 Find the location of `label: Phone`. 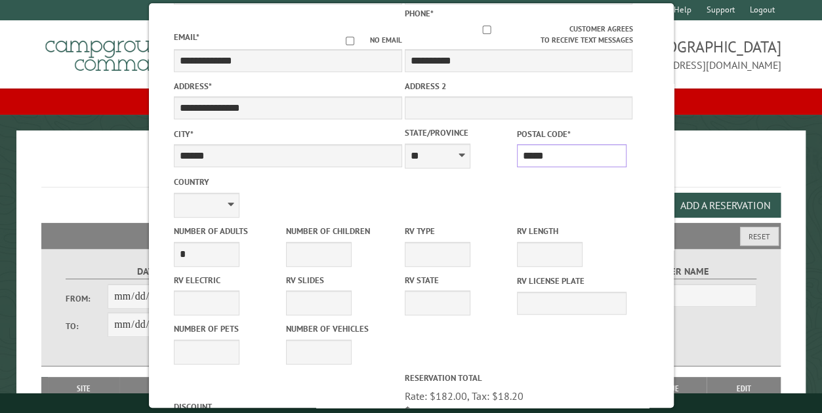

label: Phone is located at coordinates (418, 13).